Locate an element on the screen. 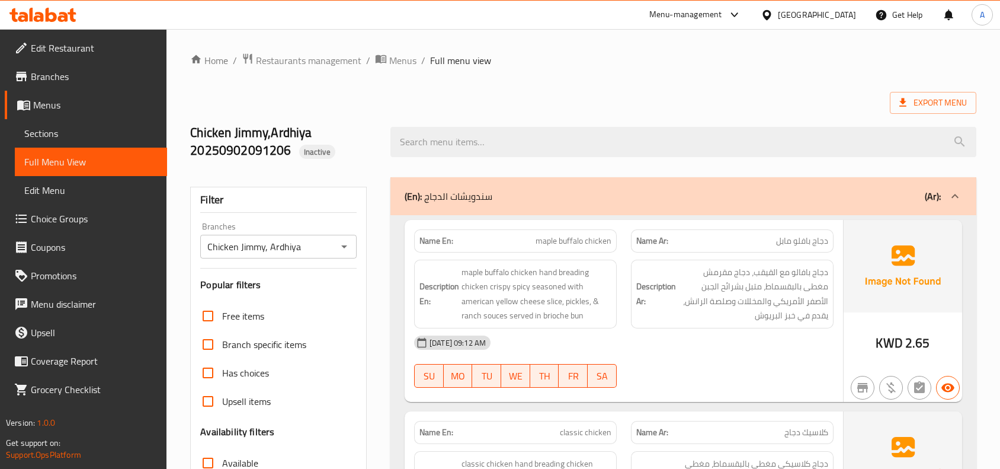 The height and width of the screenshot is (469, 1000). span: classic chicken is located at coordinates (586, 432).